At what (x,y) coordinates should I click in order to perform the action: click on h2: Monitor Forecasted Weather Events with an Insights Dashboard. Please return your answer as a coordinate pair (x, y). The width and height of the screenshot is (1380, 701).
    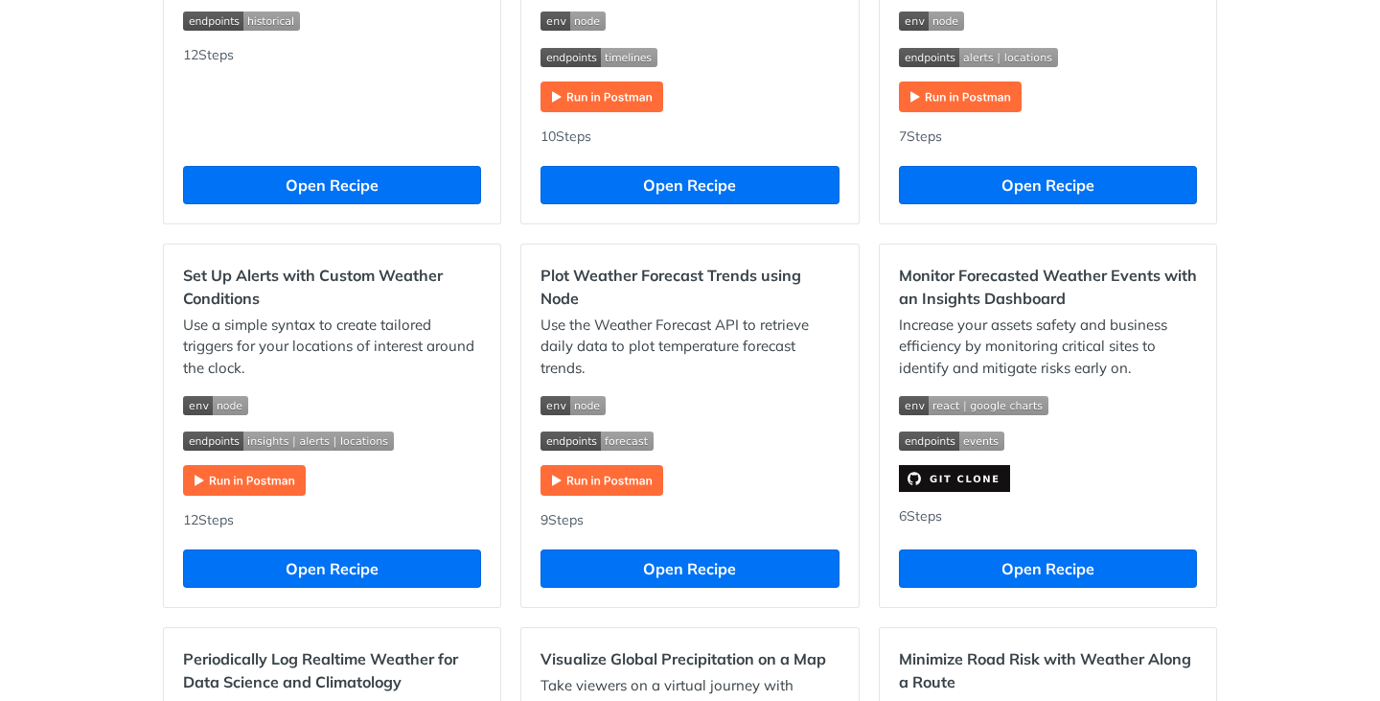
    Looking at the image, I should click on (1048, 287).